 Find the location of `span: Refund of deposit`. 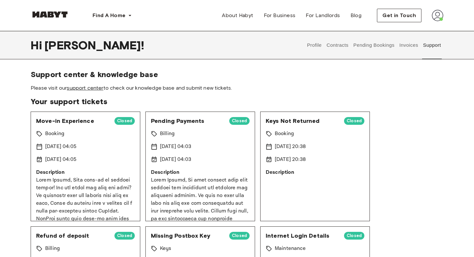

span: Refund of deposit is located at coordinates (73, 236).